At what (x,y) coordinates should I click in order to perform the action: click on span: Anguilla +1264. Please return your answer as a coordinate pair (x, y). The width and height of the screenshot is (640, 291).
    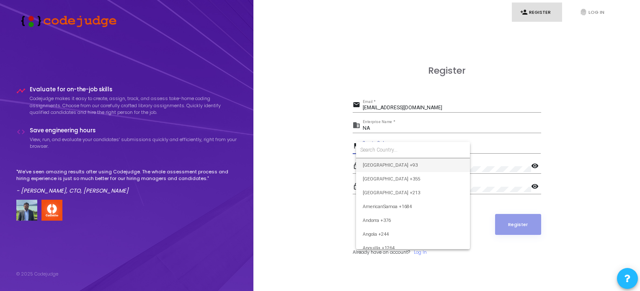
    Looking at the image, I should click on (413, 248).